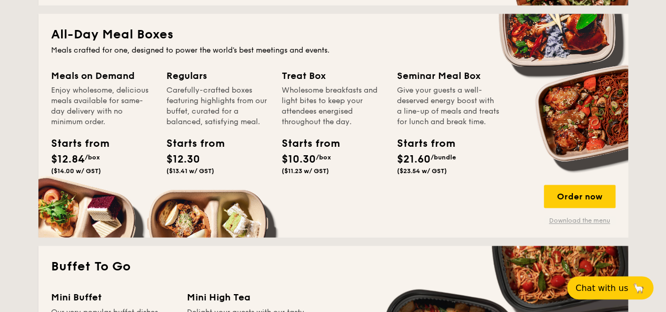  What do you see at coordinates (68, 159) in the screenshot?
I see `span: $12.84` at bounding box center [68, 159].